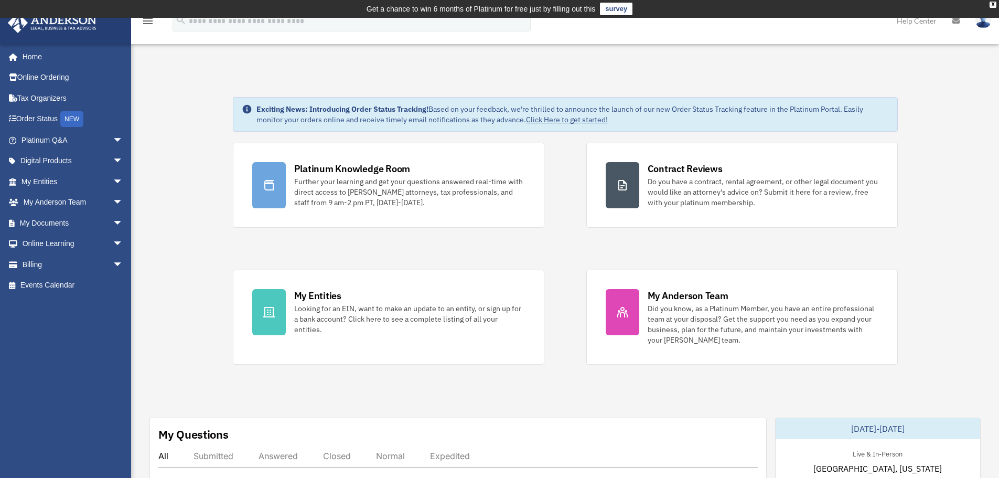 This screenshot has width=999, height=478. I want to click on div: My Questions, so click(194, 434).